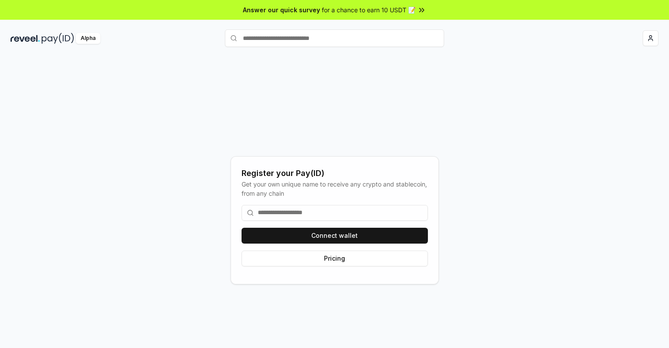 Image resolution: width=669 pixels, height=348 pixels. What do you see at coordinates (335, 173) in the screenshot?
I see `div: Register your Pay(ID)` at bounding box center [335, 173].